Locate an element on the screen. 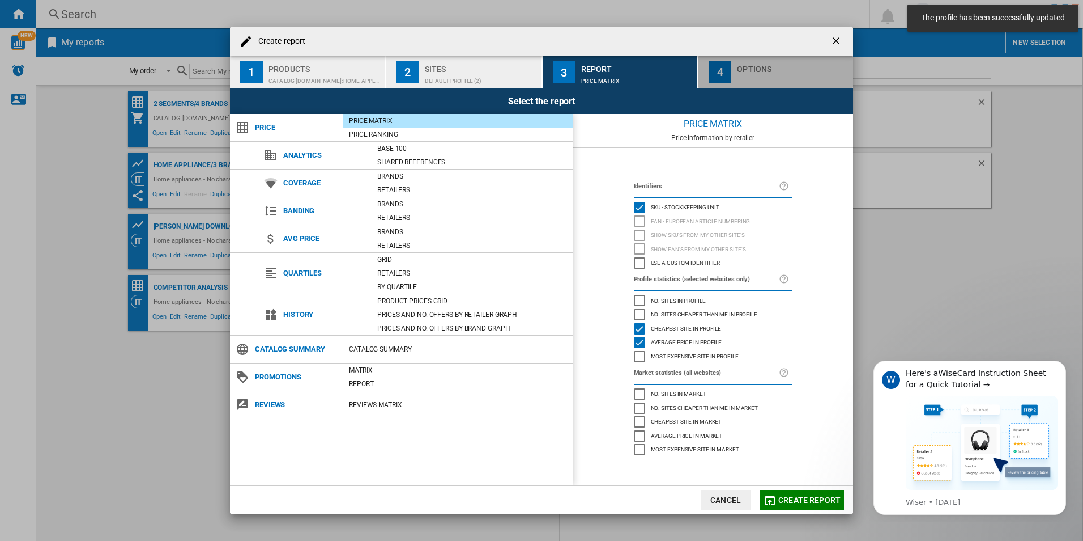 The height and width of the screenshot is (541, 1083). button: getI18NText('BUTTONS.CLOSE_DIALOG') is located at coordinates (837, 41).